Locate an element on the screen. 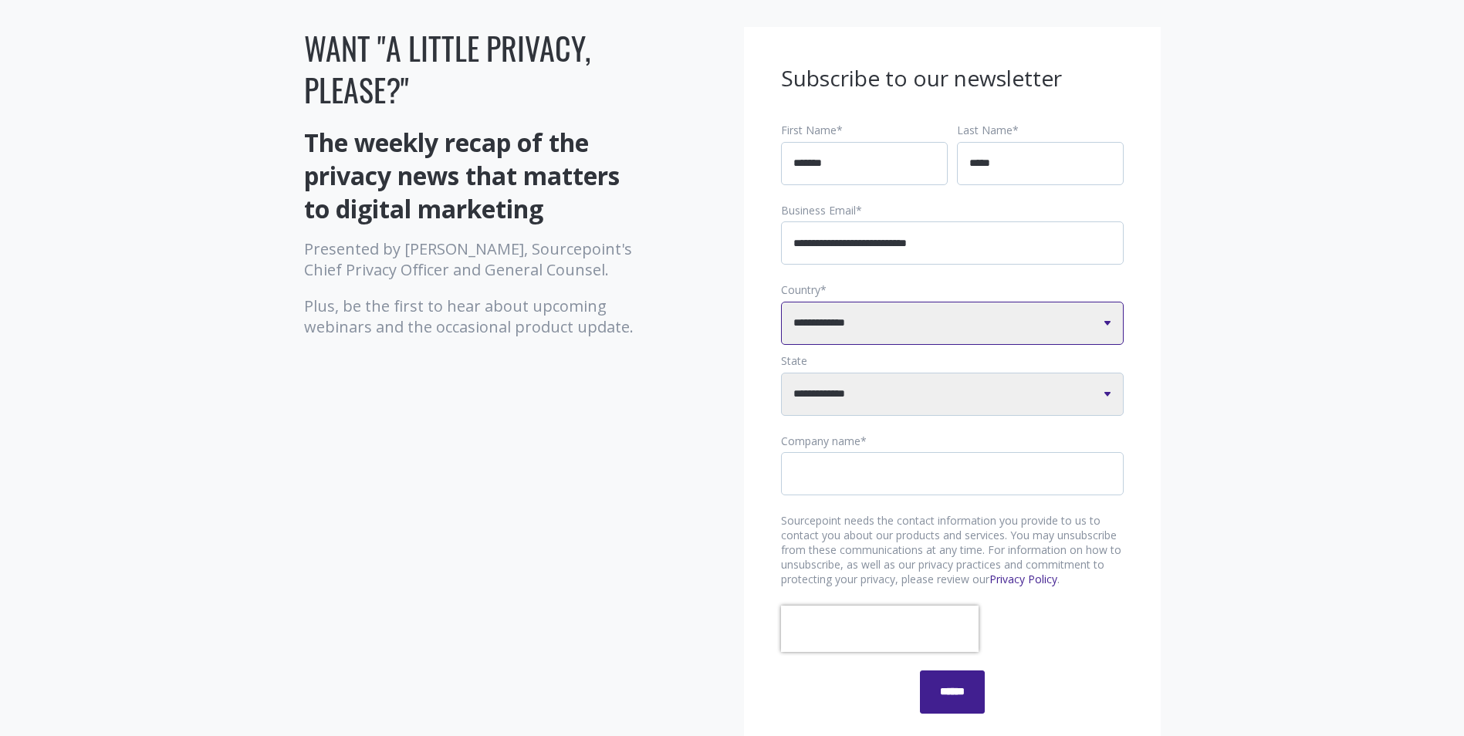 Image resolution: width=1464 pixels, height=736 pixels. a: Privacy Policy is located at coordinates (1023, 579).